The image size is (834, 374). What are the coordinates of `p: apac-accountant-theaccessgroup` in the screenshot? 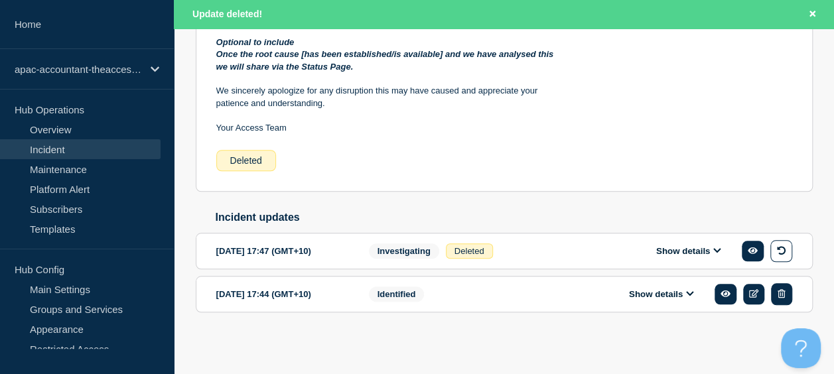 It's located at (78, 69).